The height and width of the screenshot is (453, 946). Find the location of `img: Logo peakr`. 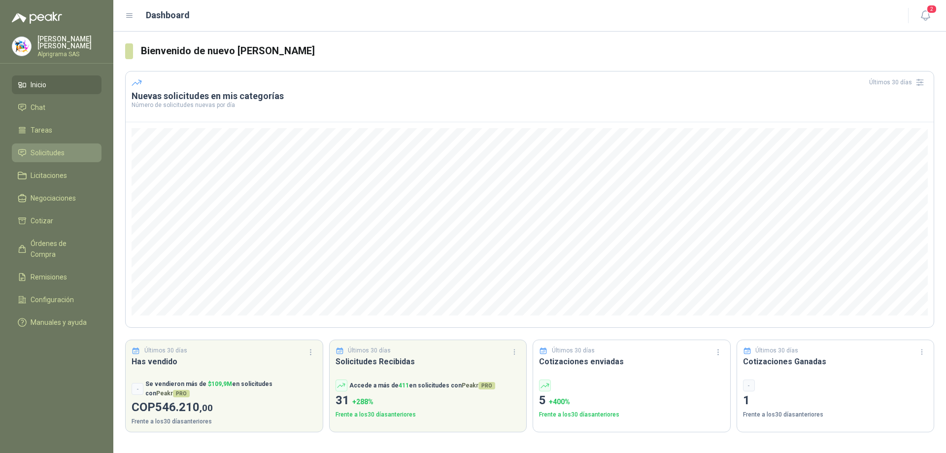

img: Logo peakr is located at coordinates (37, 18).